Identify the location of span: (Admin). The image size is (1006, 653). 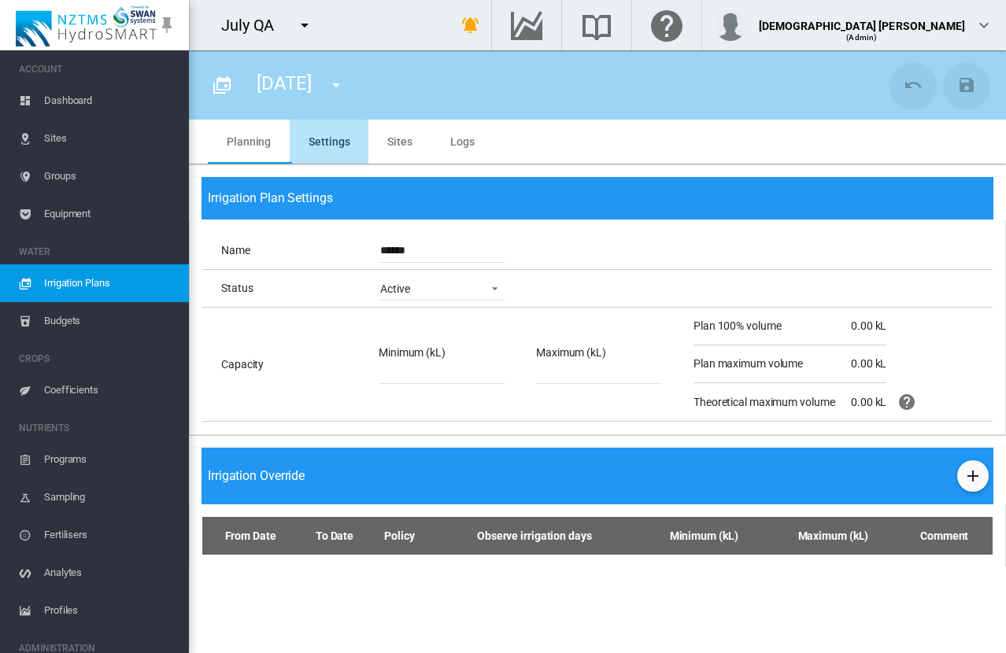
(861, 37).